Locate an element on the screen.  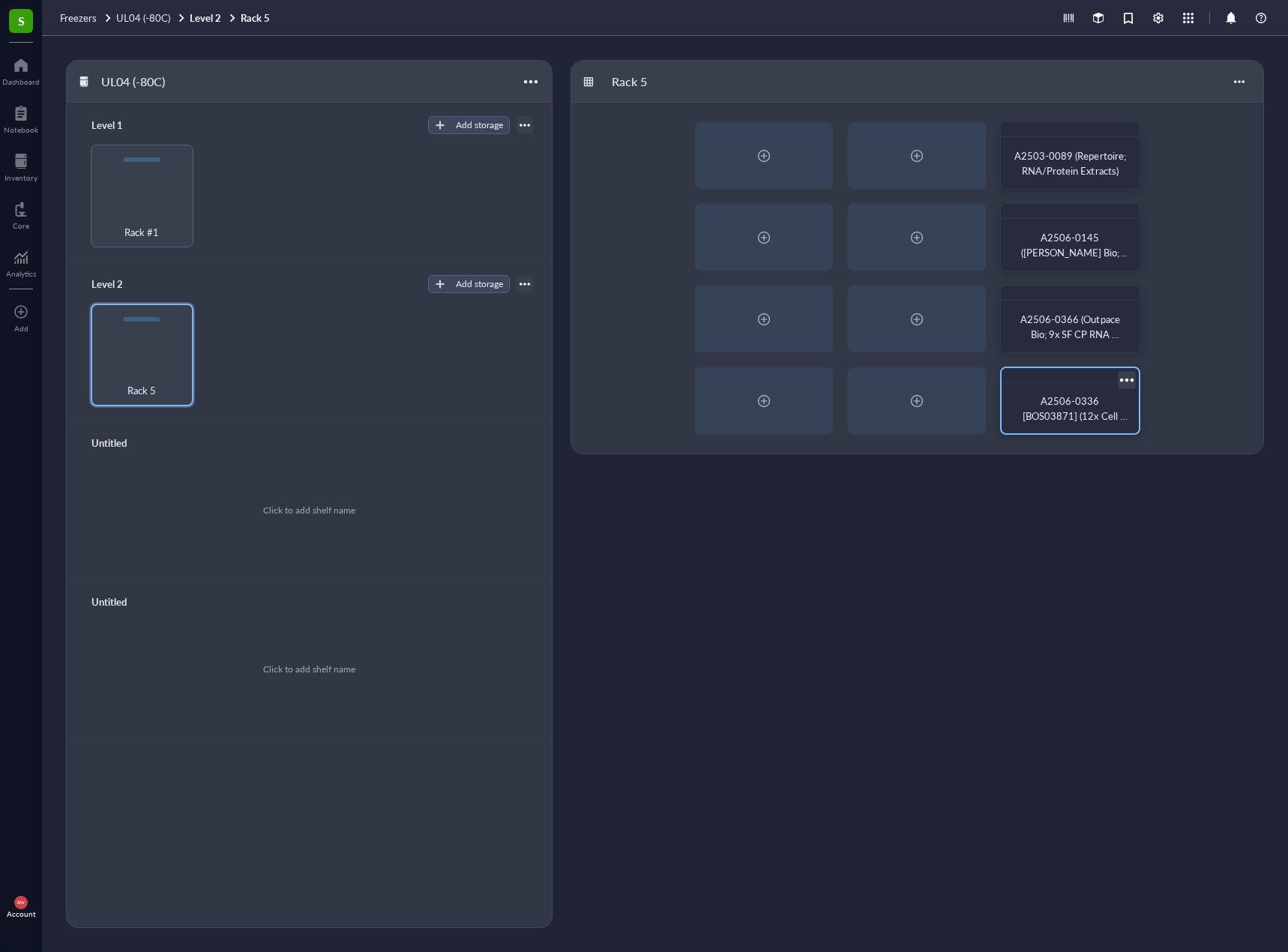
a: Level 2Rack 5 is located at coordinates (231, 18).